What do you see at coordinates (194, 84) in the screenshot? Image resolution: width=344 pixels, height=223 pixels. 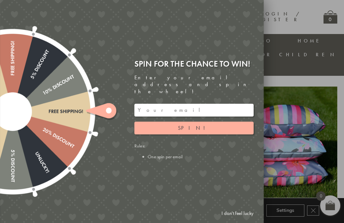 I see `div: Enter your email address and spin the wheel!` at bounding box center [194, 84].